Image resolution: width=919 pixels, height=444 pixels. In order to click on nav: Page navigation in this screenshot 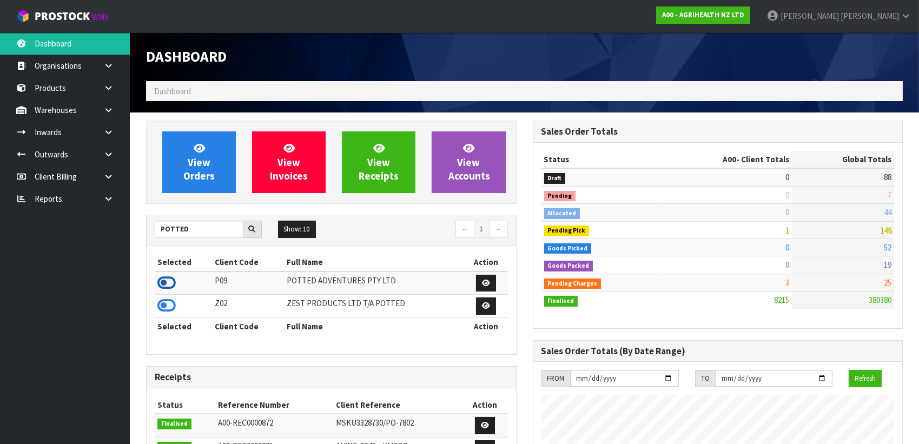, I will do `click(423, 230)`.